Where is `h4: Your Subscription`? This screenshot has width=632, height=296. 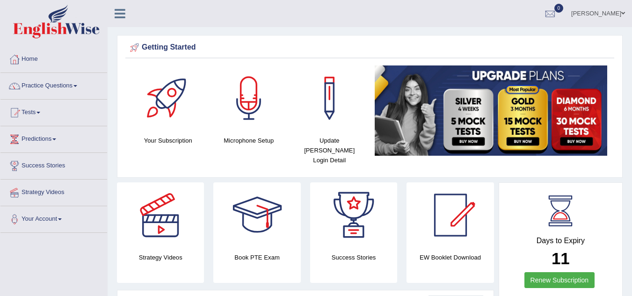
h4: Your Subscription is located at coordinates (168, 140).